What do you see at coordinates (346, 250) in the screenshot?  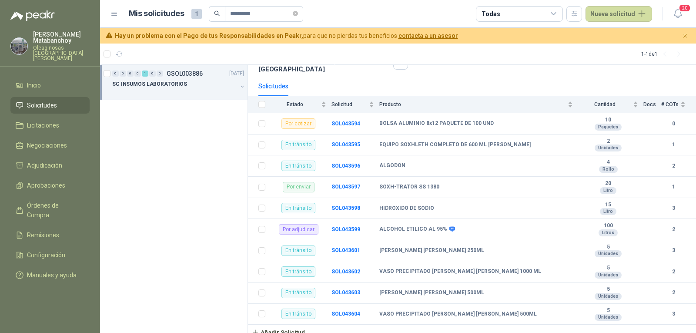 I see `b: SOL043601` at bounding box center [346, 250].